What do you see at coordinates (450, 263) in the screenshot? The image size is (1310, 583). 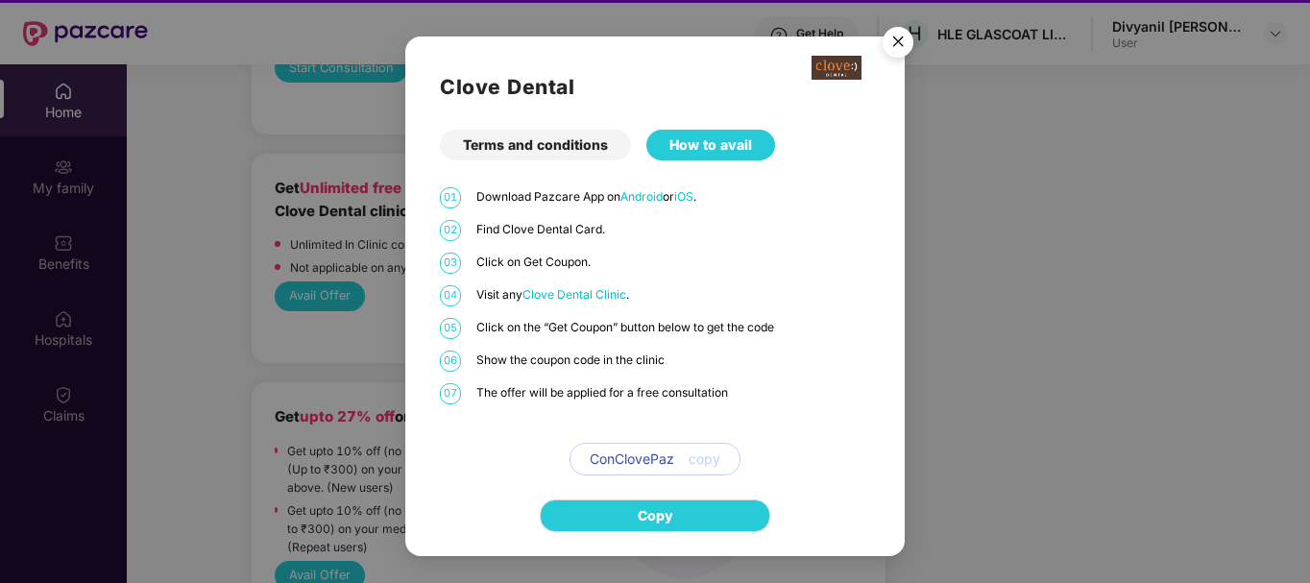 I see `span: 03` at bounding box center [450, 263].